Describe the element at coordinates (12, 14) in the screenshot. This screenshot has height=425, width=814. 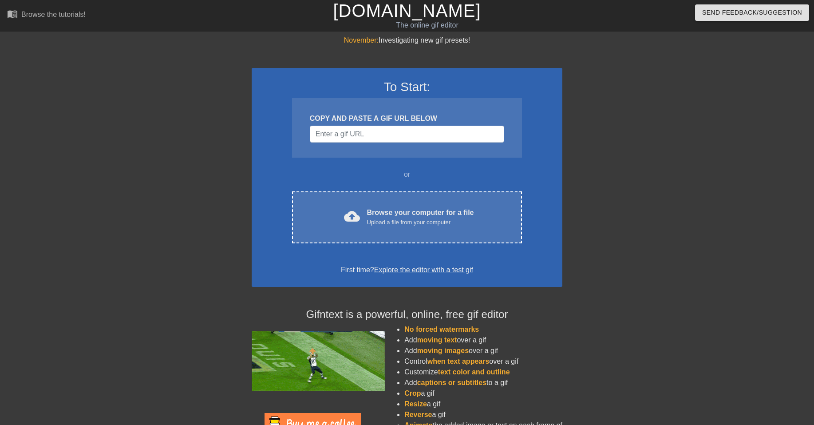
I see `span: menu_book` at that location.